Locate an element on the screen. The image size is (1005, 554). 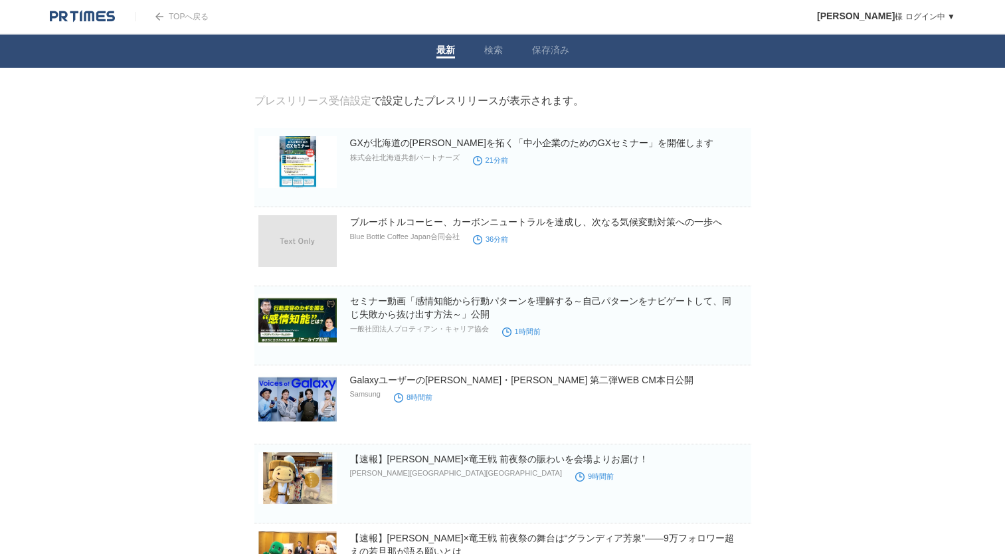
p: 一般社団法人プロティアン・キャリア協会 is located at coordinates (419, 329).